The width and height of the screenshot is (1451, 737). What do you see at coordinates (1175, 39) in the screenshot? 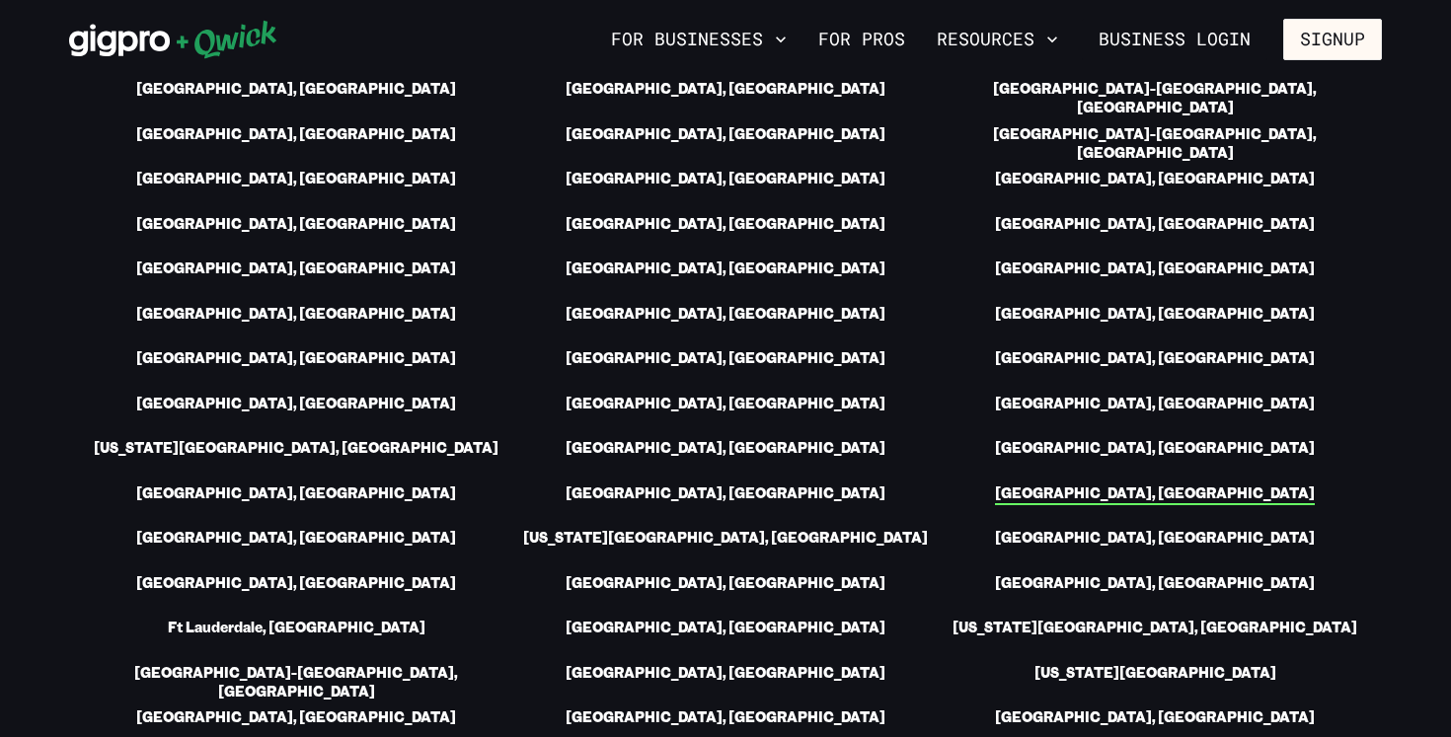
I see `a: Business Login` at bounding box center [1175, 39].